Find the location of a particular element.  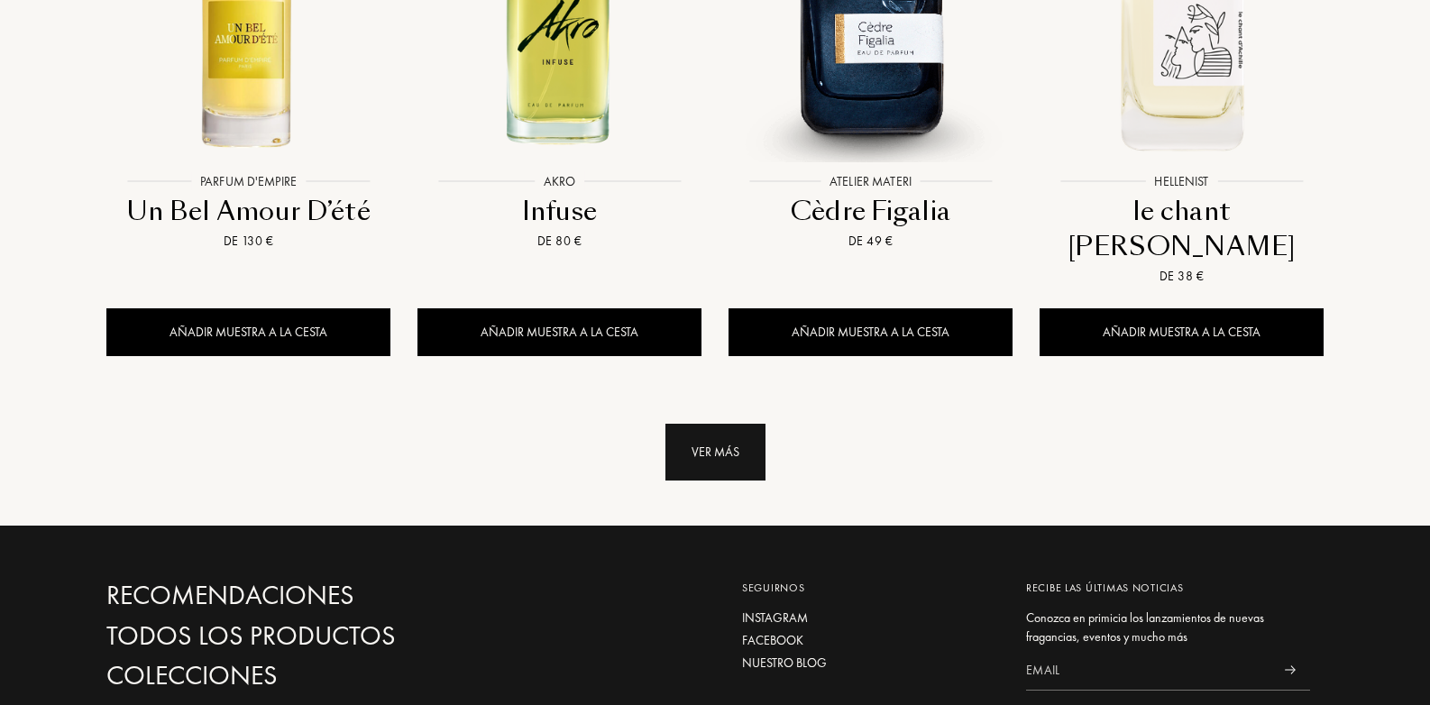

div: Recomendaciones is located at coordinates (300, 595).